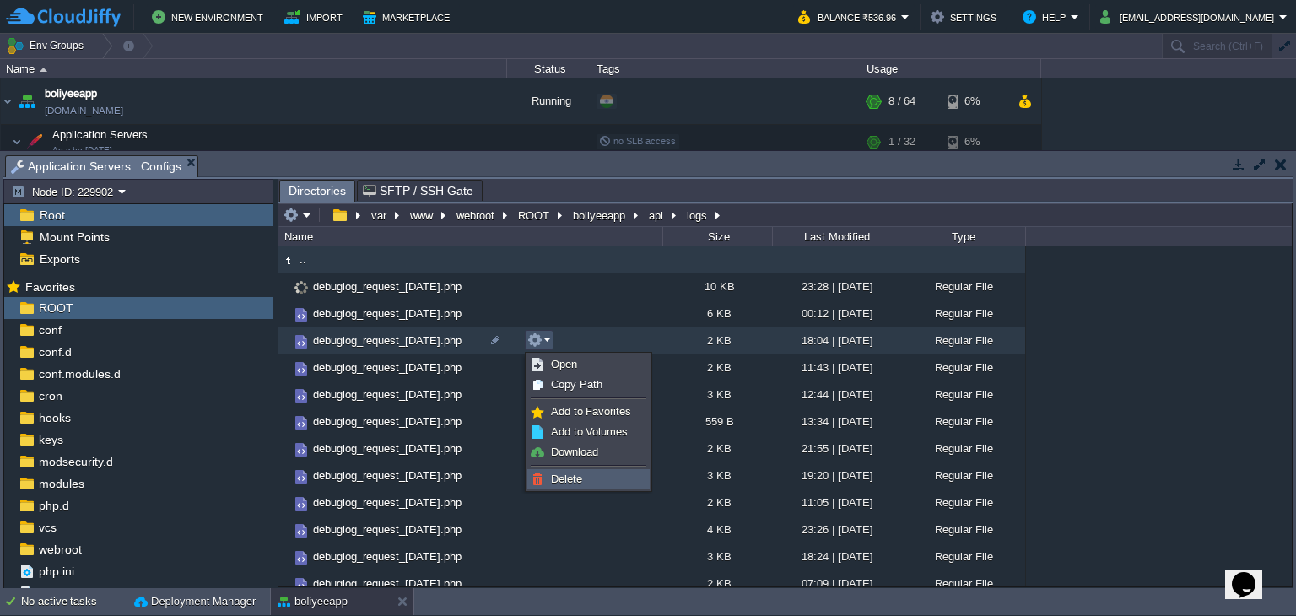 The width and height of the screenshot is (1296, 616). Describe the element at coordinates (50, 330) in the screenshot. I see `span: conf` at that location.